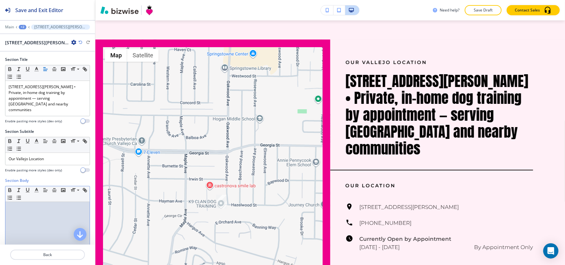 Image resolution: width=565 pixels, height=265 pixels. What do you see at coordinates (10, 27) in the screenshot?
I see `button: Main` at bounding box center [10, 27].